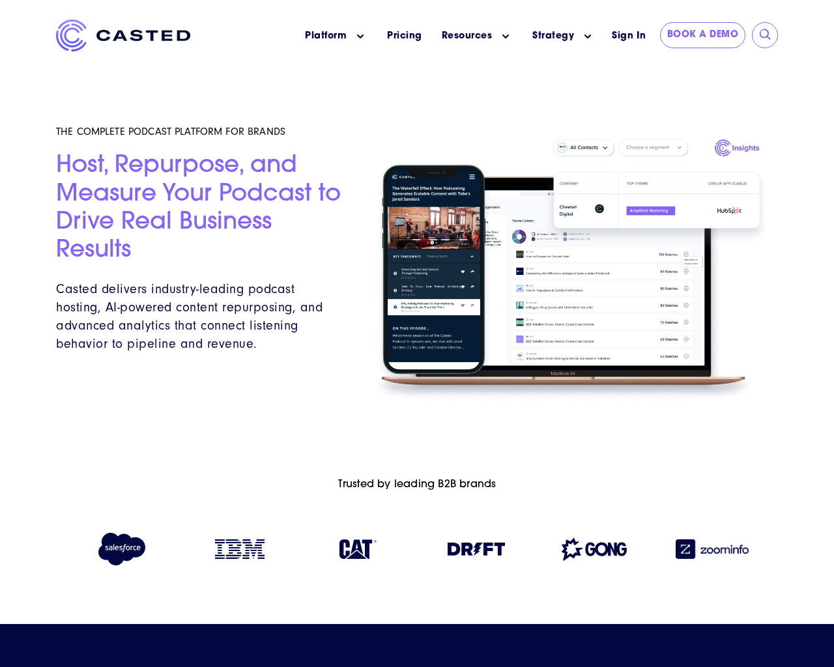 The width and height of the screenshot is (834, 667). I want to click on img: Zoominfo logo, so click(712, 549).